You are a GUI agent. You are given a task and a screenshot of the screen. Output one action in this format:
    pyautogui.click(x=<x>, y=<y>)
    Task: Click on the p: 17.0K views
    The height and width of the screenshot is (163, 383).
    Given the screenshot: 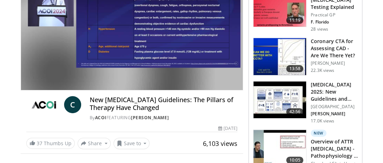 What is the action you would take?
    pyautogui.click(x=323, y=121)
    